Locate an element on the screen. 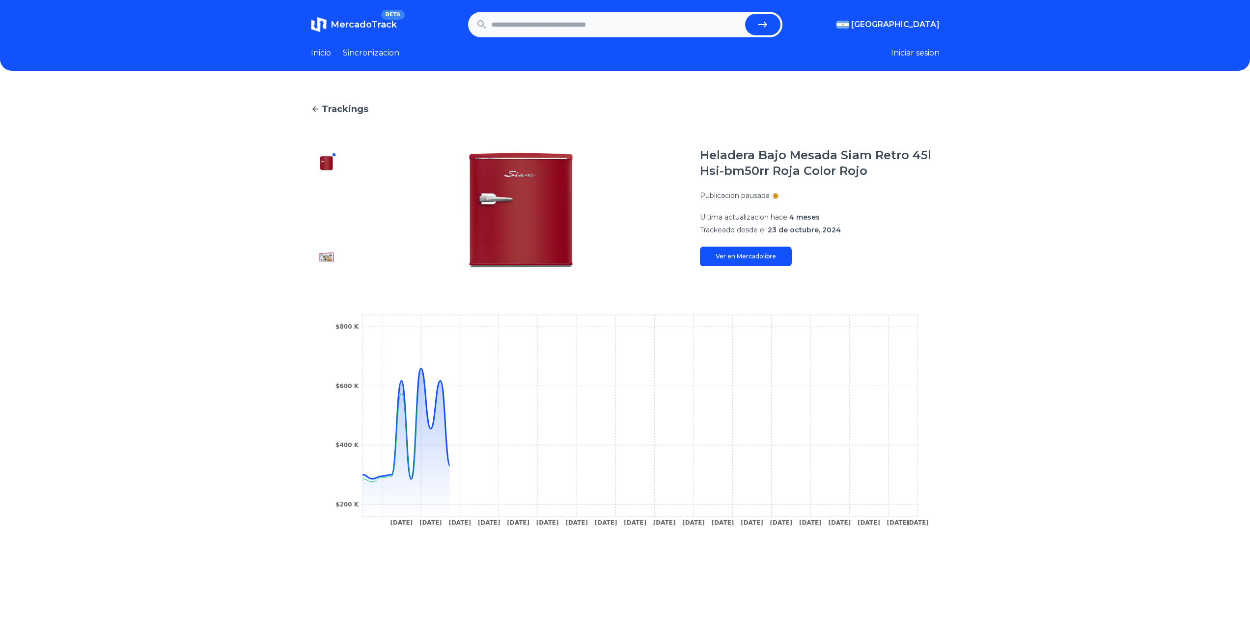 The height and width of the screenshot is (617, 1250). a: Inicio is located at coordinates (321, 53).